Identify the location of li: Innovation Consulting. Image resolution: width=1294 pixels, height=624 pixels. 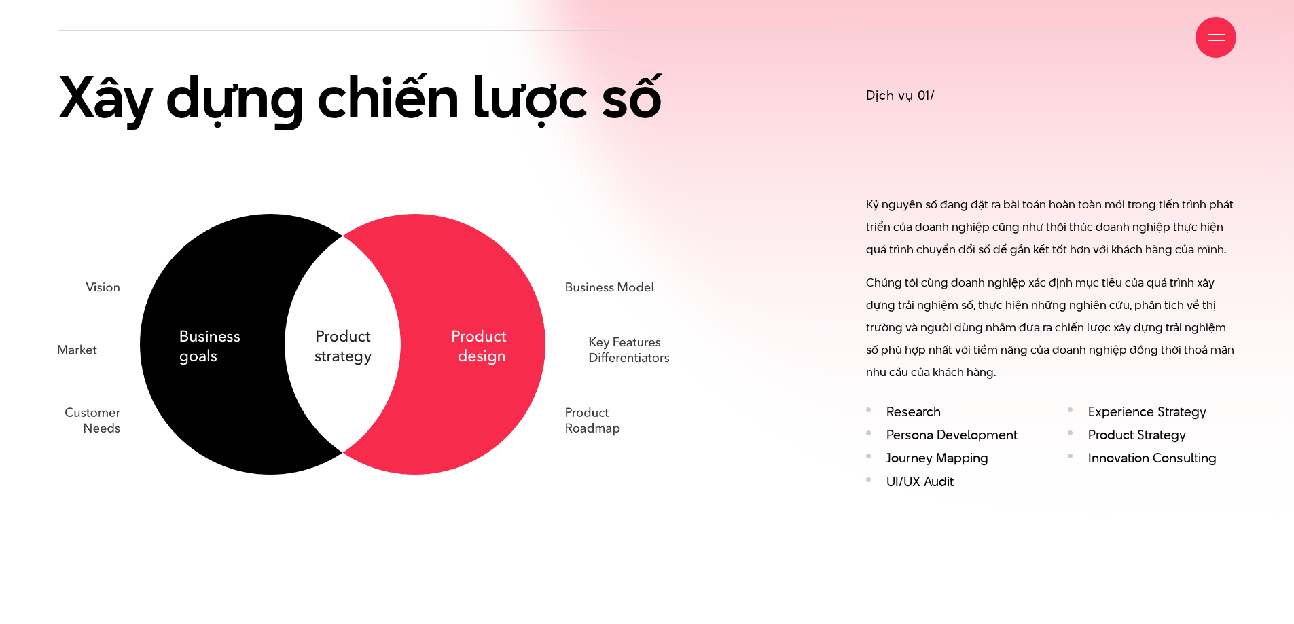
(1151, 458).